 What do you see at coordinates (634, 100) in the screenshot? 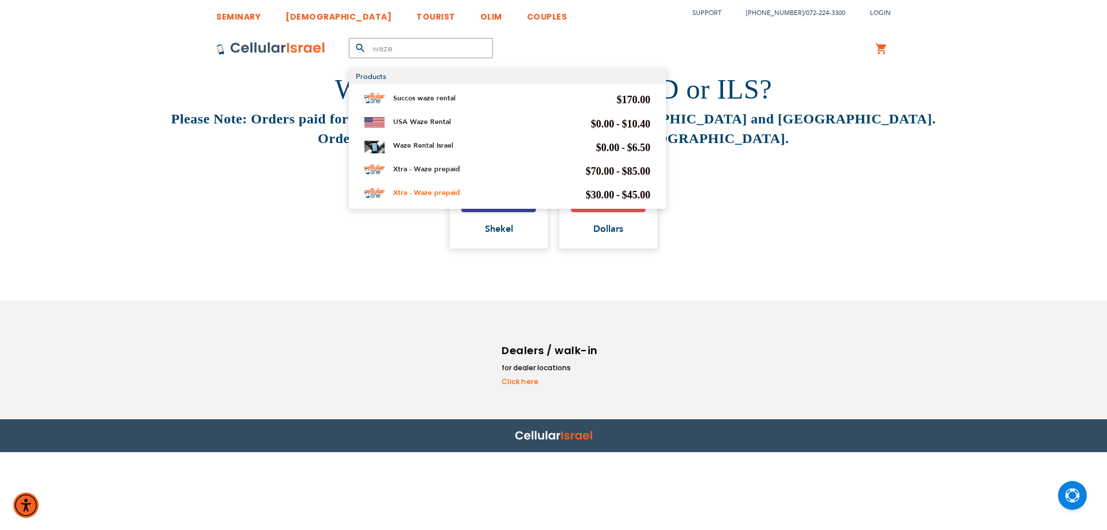
I see `span: $170.00` at bounding box center [634, 100].